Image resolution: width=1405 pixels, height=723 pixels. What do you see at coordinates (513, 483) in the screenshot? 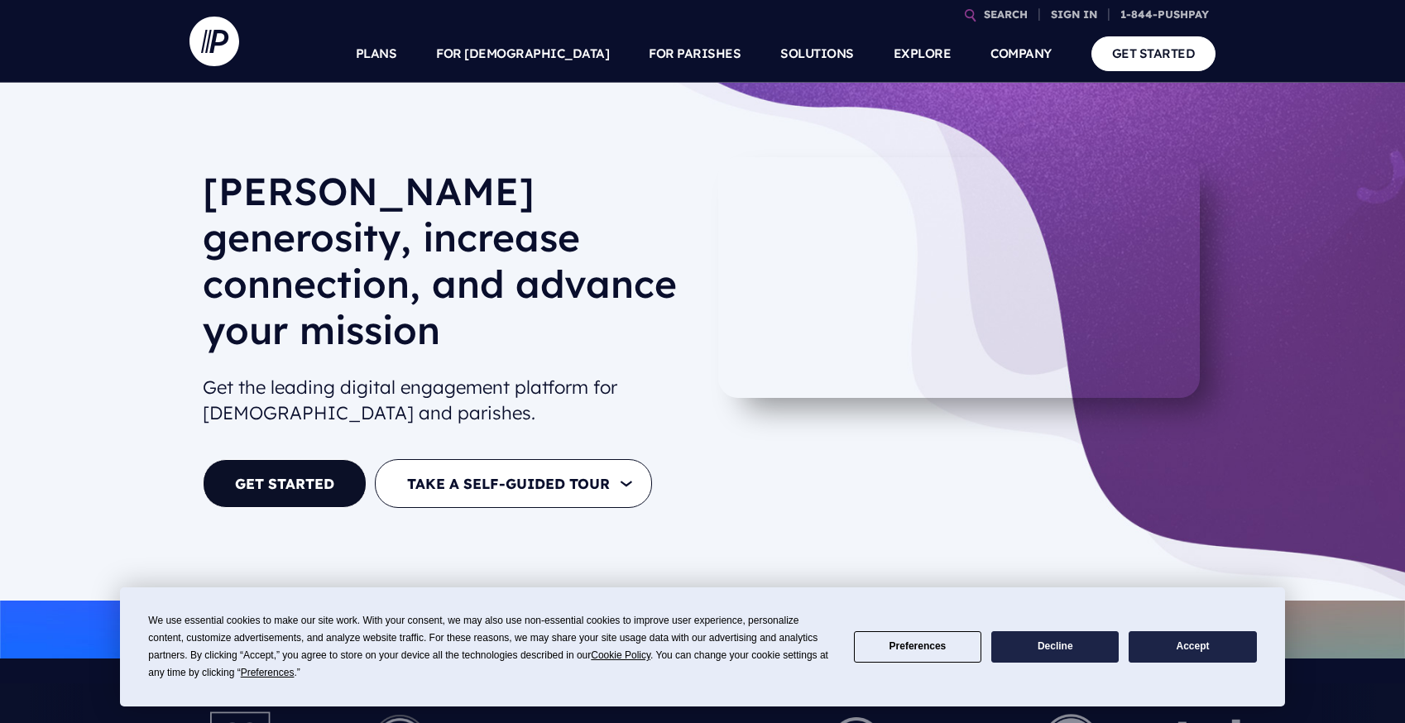
I see `button: TAKE A SELF-GUIDED TOUR` at bounding box center [513, 483].